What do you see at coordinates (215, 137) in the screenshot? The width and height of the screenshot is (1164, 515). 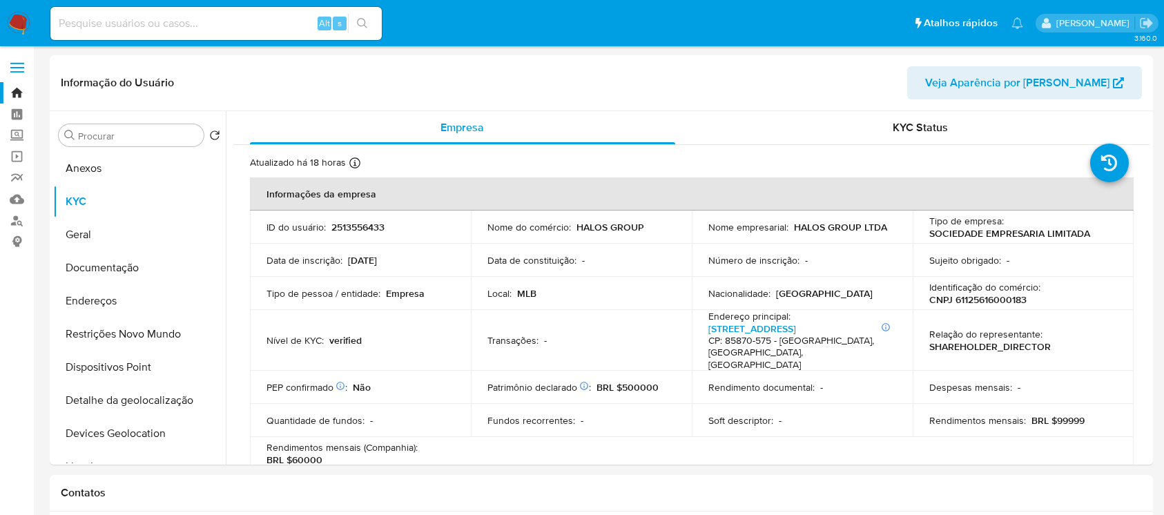 I see `button: Retornar ao pedido padrão` at bounding box center [215, 137].